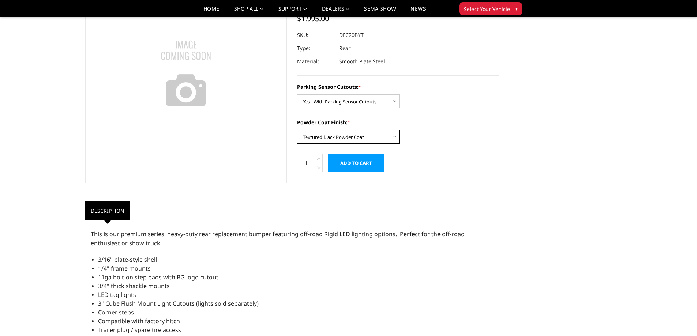 The height and width of the screenshot is (336, 697). What do you see at coordinates (278, 238) in the screenshot?
I see `span: This is our premium series, heavy-duty rear replacement bumper featuring off-road Rigid LED light...` at bounding box center [278, 238].